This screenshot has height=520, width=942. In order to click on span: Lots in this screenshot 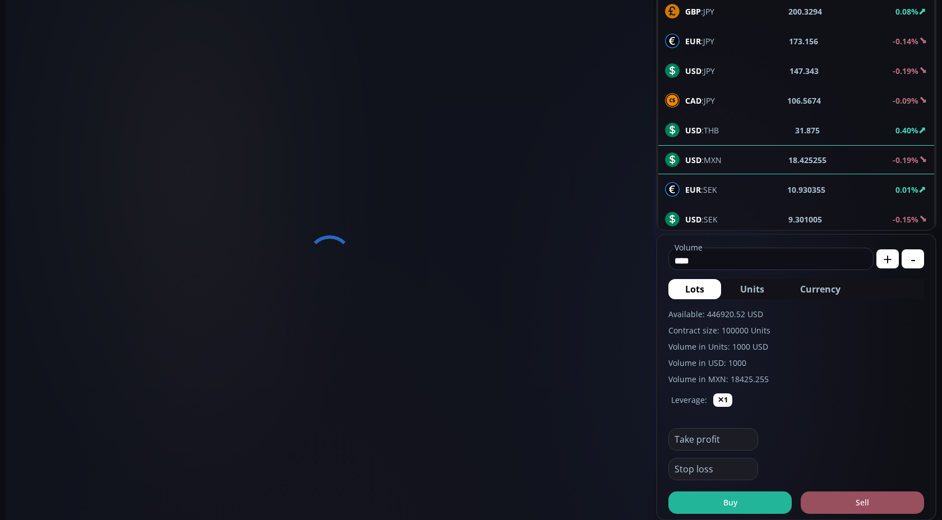, I will do `click(695, 289)`.